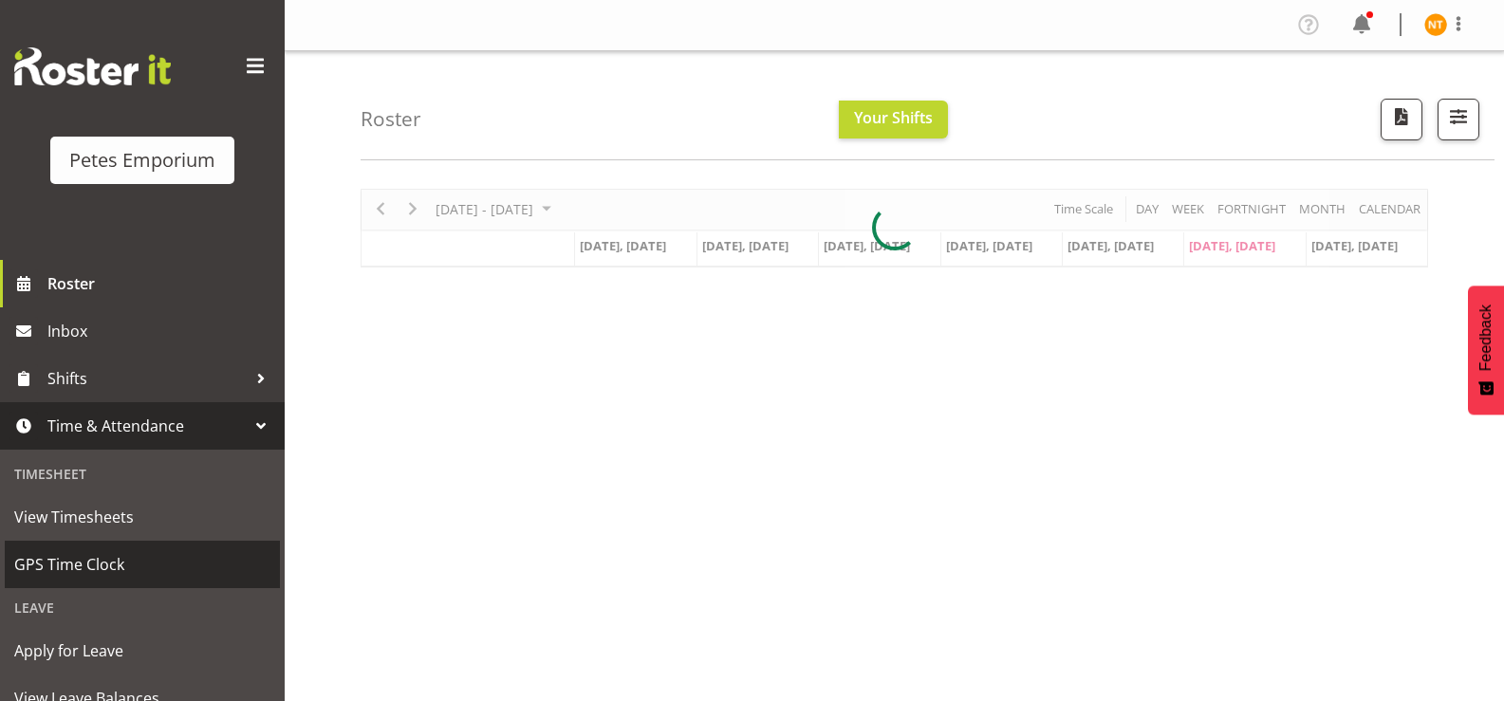  I want to click on span: Inbox, so click(161, 331).